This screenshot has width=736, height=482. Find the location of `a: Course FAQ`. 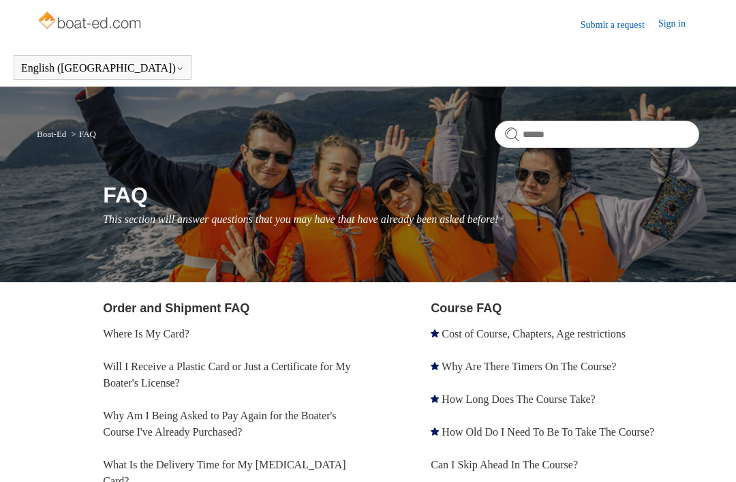

a: Course FAQ is located at coordinates (466, 308).